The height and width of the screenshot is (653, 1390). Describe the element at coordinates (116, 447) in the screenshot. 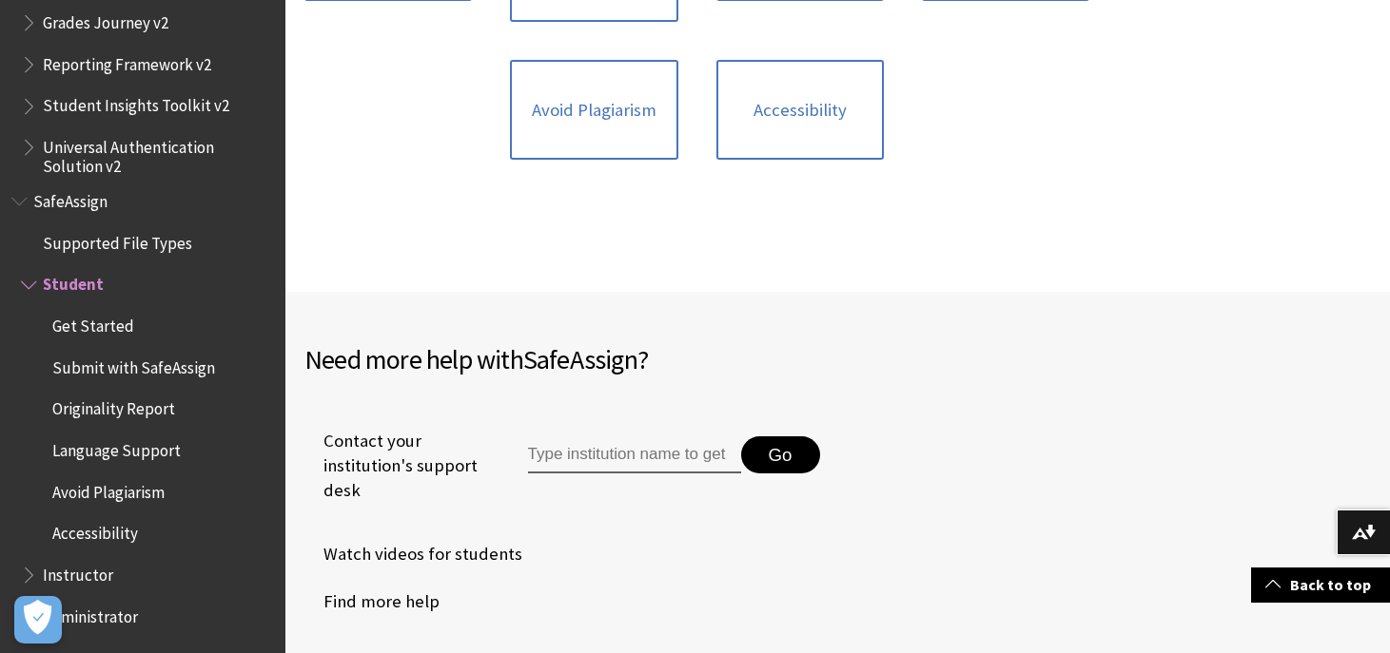

I see `span: Language Support` at that location.